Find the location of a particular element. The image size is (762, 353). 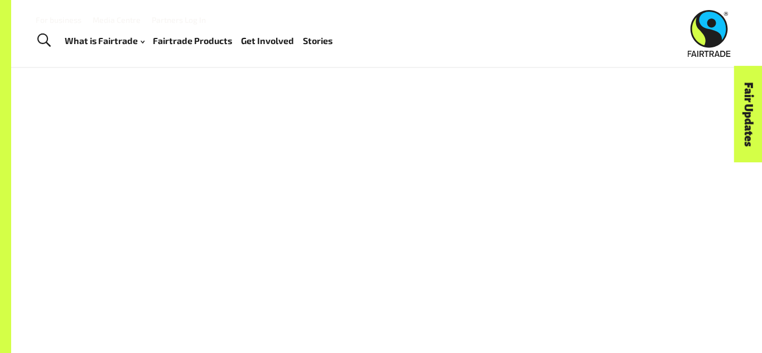

a: Partners Log In is located at coordinates (179, 20).